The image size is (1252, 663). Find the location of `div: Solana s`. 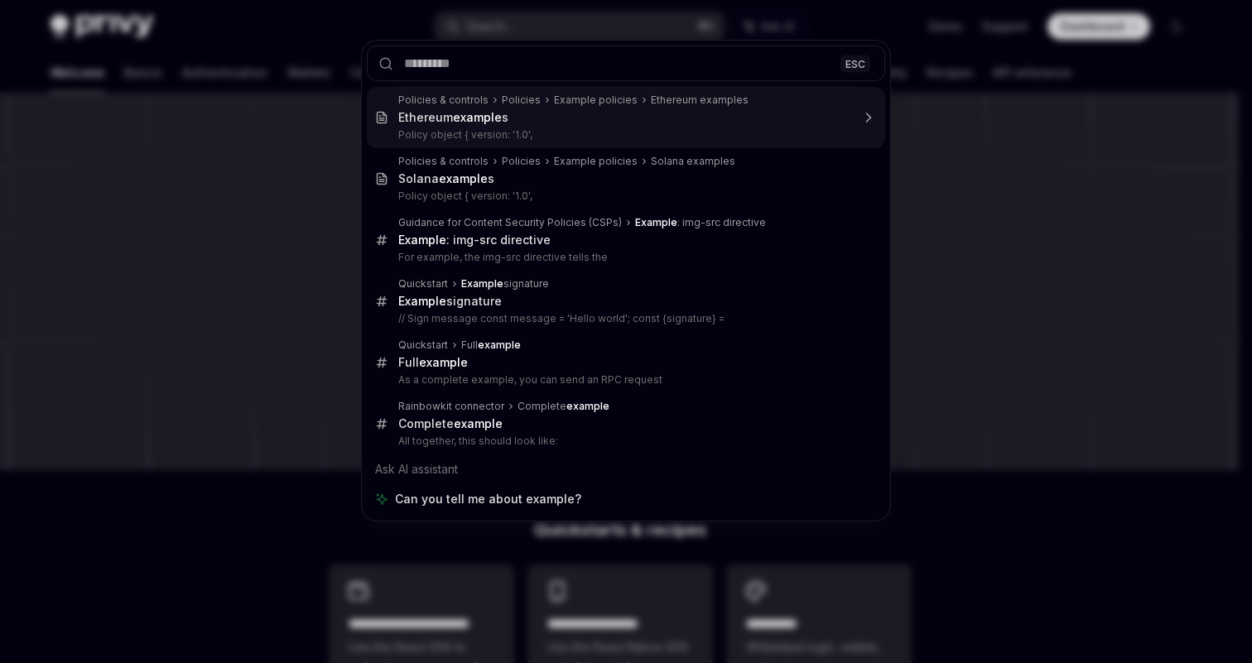

div: Solana s is located at coordinates (446, 179).